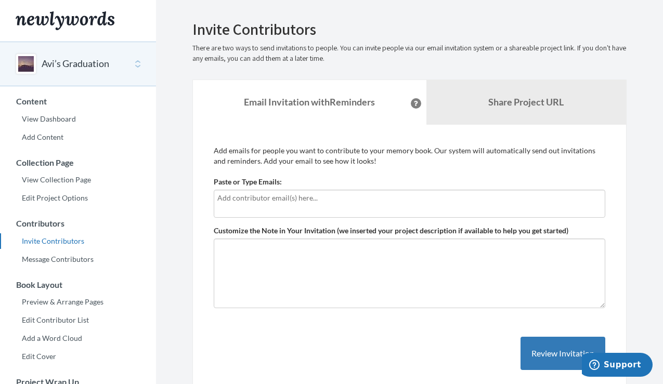 Image resolution: width=663 pixels, height=384 pixels. I want to click on p: There are two ways to send invitations to people. You can invite people via our email invitation ..., so click(409, 54).